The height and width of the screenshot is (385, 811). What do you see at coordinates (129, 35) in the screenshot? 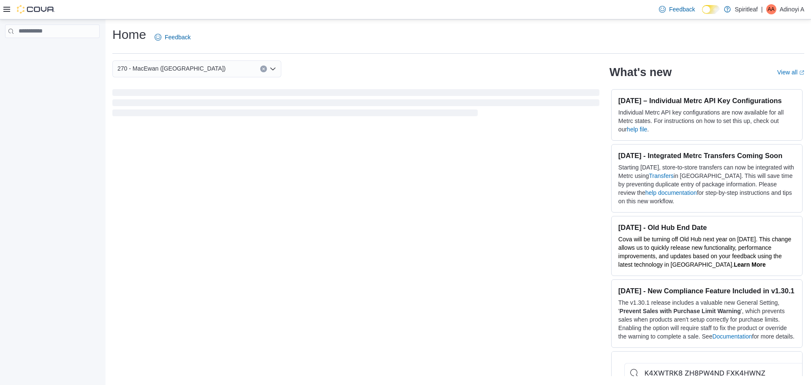
I see `h1: Home` at bounding box center [129, 35].